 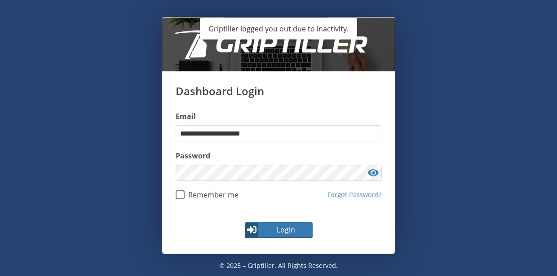 I want to click on span: Login, so click(x=286, y=230).